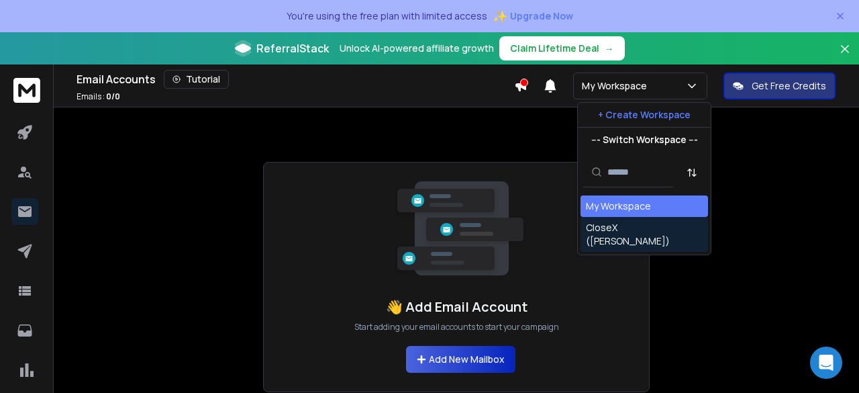 Image resolution: width=859 pixels, height=393 pixels. I want to click on button: Tutorial, so click(196, 79).